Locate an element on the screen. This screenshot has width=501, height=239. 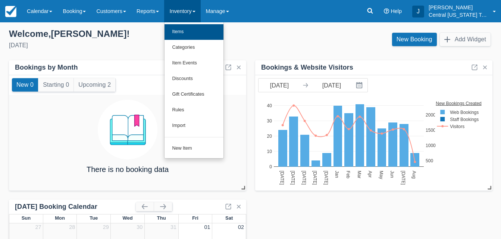
button: New 0 is located at coordinates (25, 85).